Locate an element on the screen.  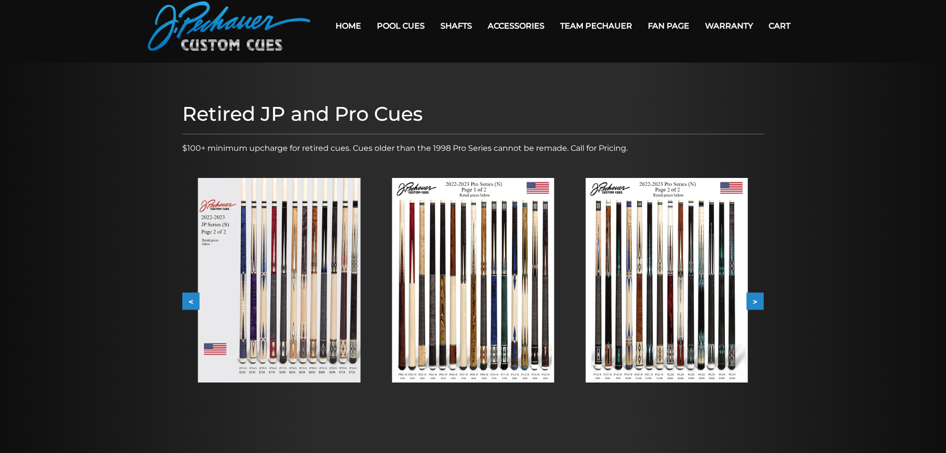
h1: Retired JP and Pro Cues is located at coordinates (473, 114).